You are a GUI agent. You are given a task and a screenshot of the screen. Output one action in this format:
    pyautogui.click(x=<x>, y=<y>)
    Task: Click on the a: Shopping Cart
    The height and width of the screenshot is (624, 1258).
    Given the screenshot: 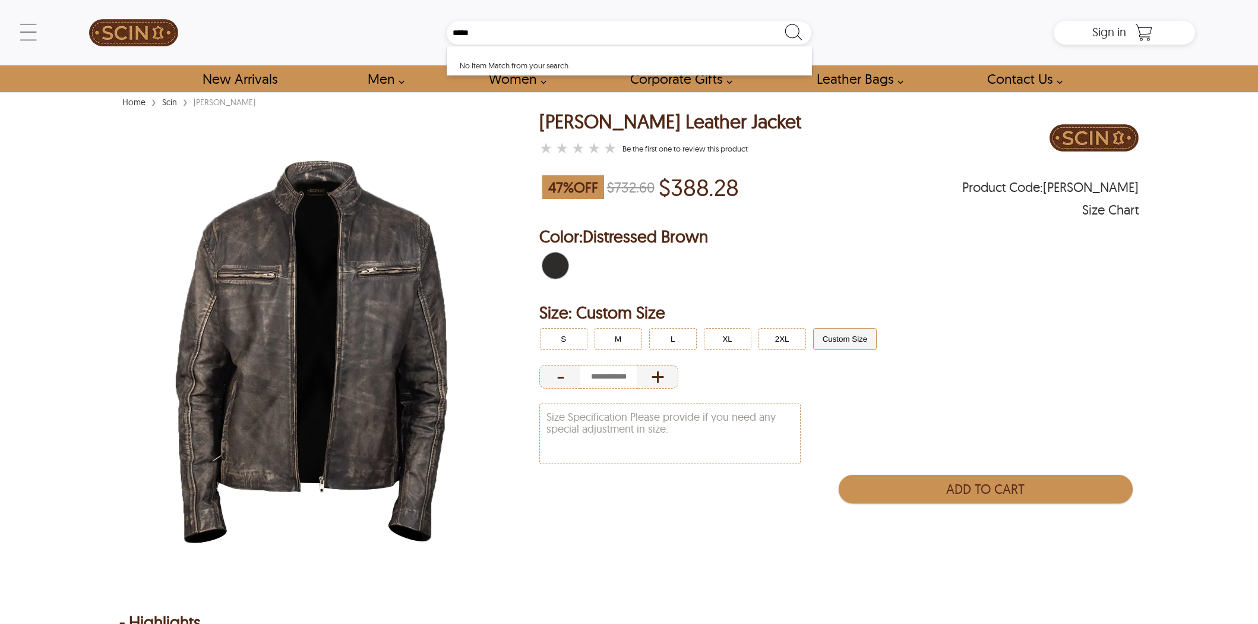 What is the action you would take?
    pyautogui.click(x=1144, y=33)
    